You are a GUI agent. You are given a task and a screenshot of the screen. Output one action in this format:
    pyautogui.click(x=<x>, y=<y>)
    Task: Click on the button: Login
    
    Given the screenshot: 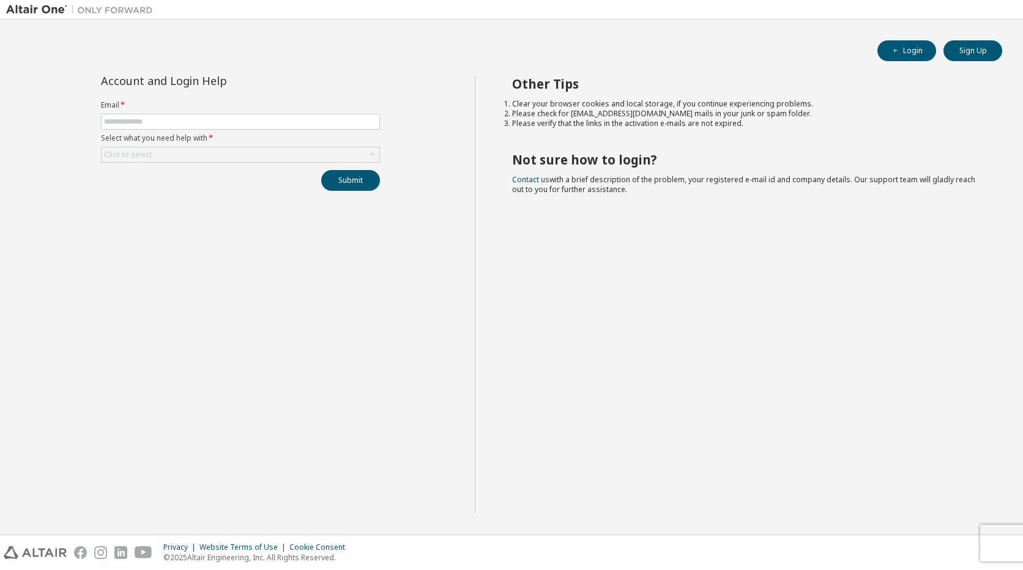 What is the action you would take?
    pyautogui.click(x=906, y=51)
    